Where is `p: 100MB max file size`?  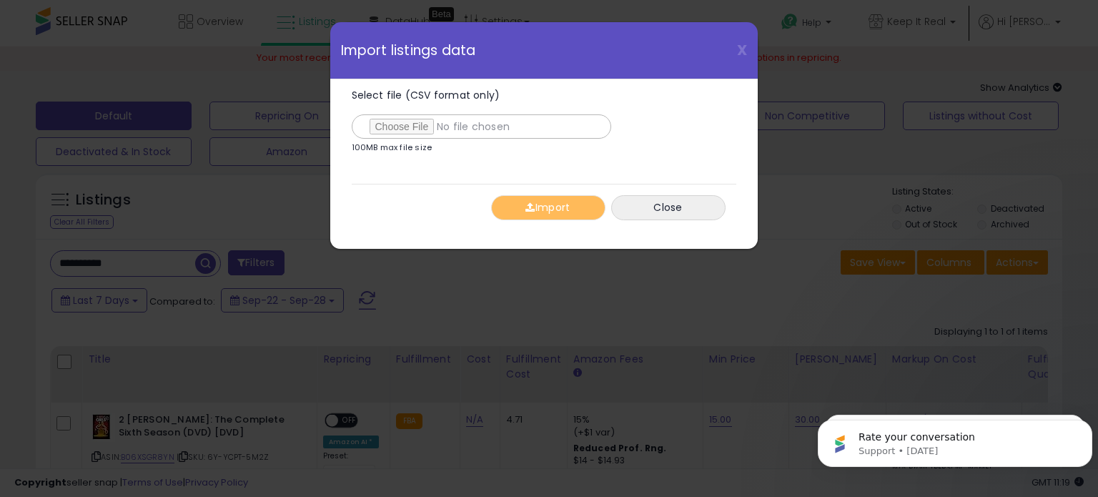
p: 100MB max file size is located at coordinates (392, 147).